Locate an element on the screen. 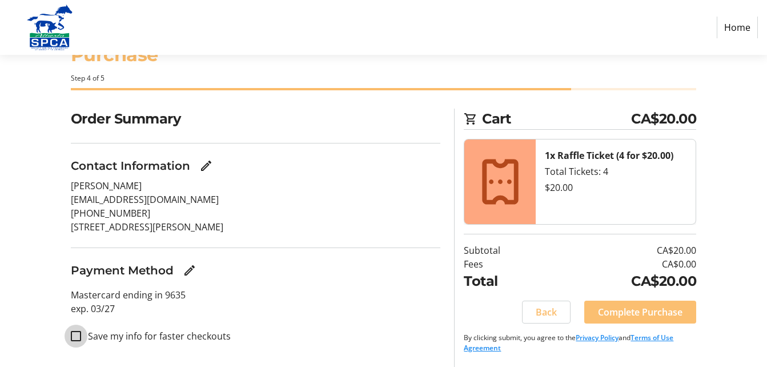 This screenshot has height=367, width=767. button: Complete Purchase is located at coordinates (640, 312).